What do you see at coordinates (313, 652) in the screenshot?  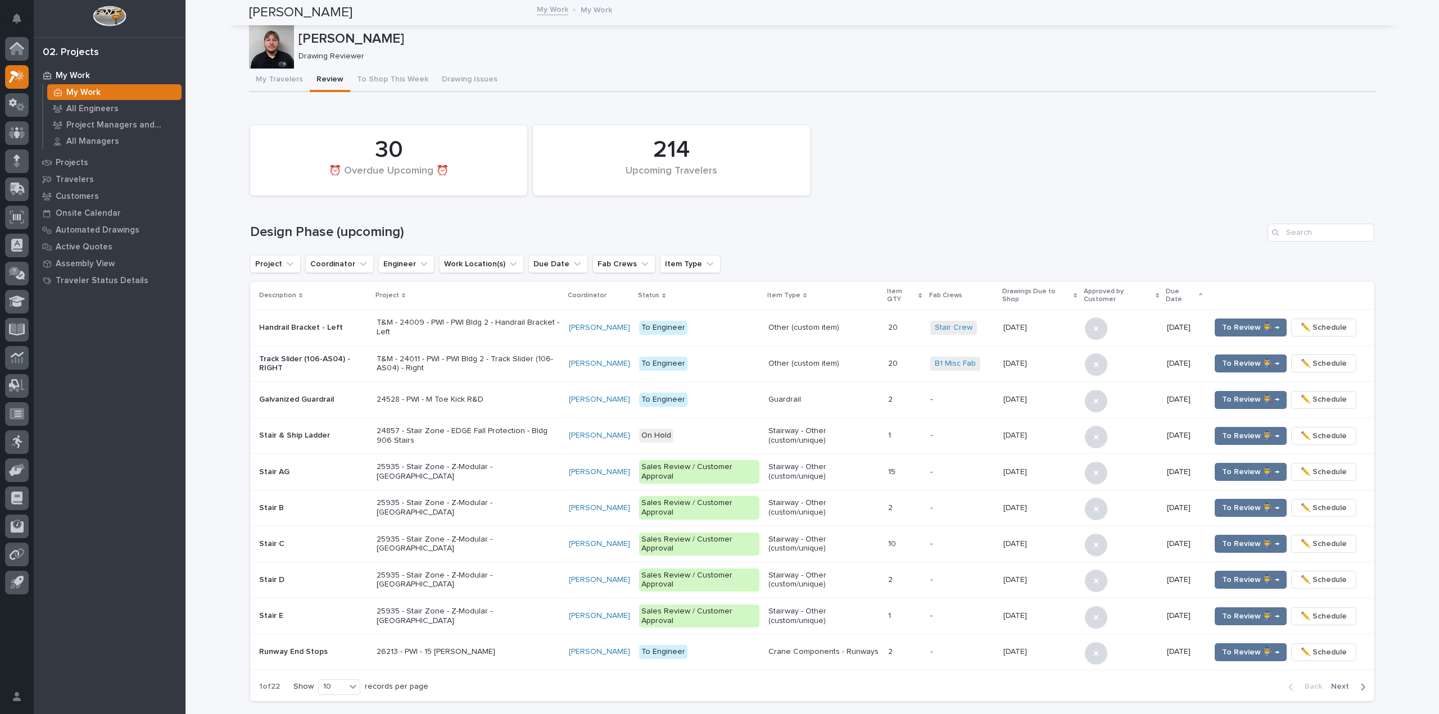 I see `p: Runway End Stops` at bounding box center [313, 652].